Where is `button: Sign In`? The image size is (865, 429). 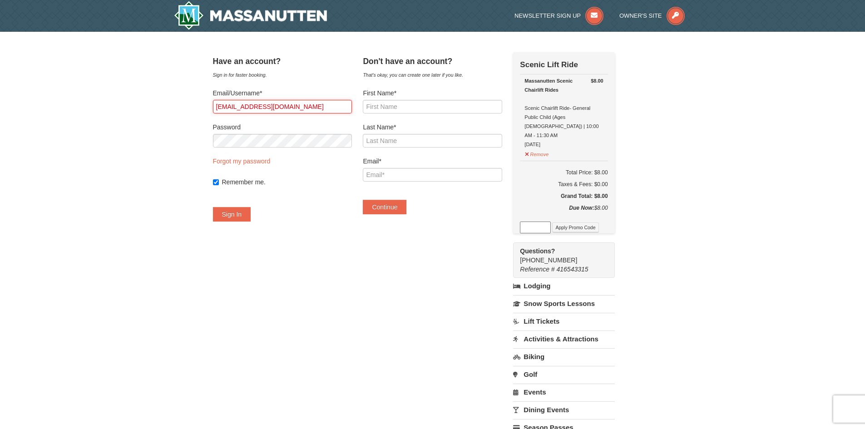 button: Sign In is located at coordinates (232, 214).